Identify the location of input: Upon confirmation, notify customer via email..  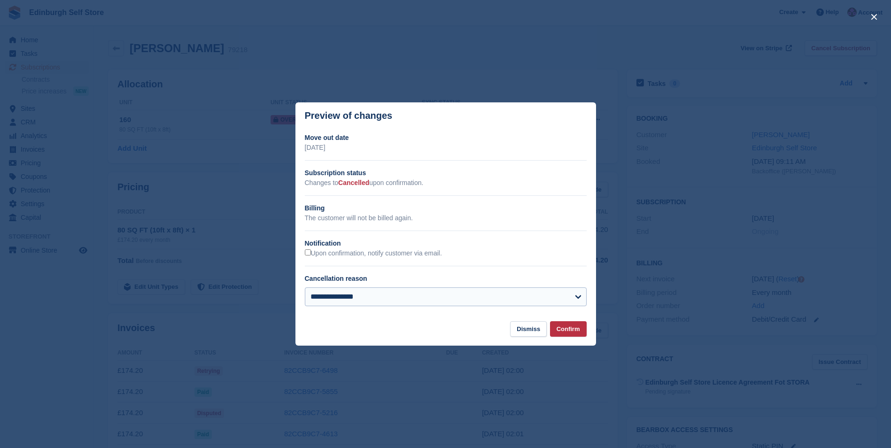
(307, 252).